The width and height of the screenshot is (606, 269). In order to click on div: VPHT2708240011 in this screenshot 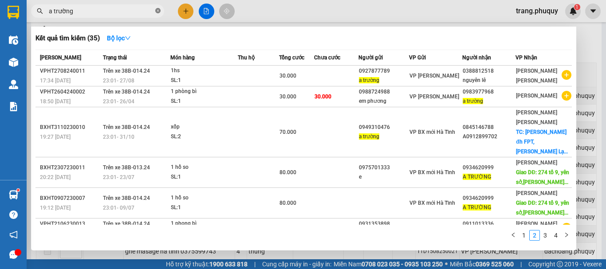, I will do `click(70, 71)`.